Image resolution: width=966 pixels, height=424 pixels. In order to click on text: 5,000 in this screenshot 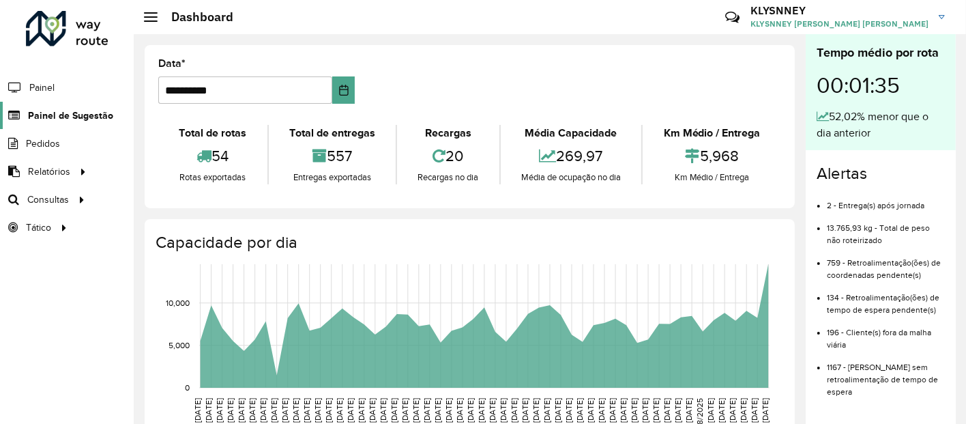, I will do `click(179, 345)`.